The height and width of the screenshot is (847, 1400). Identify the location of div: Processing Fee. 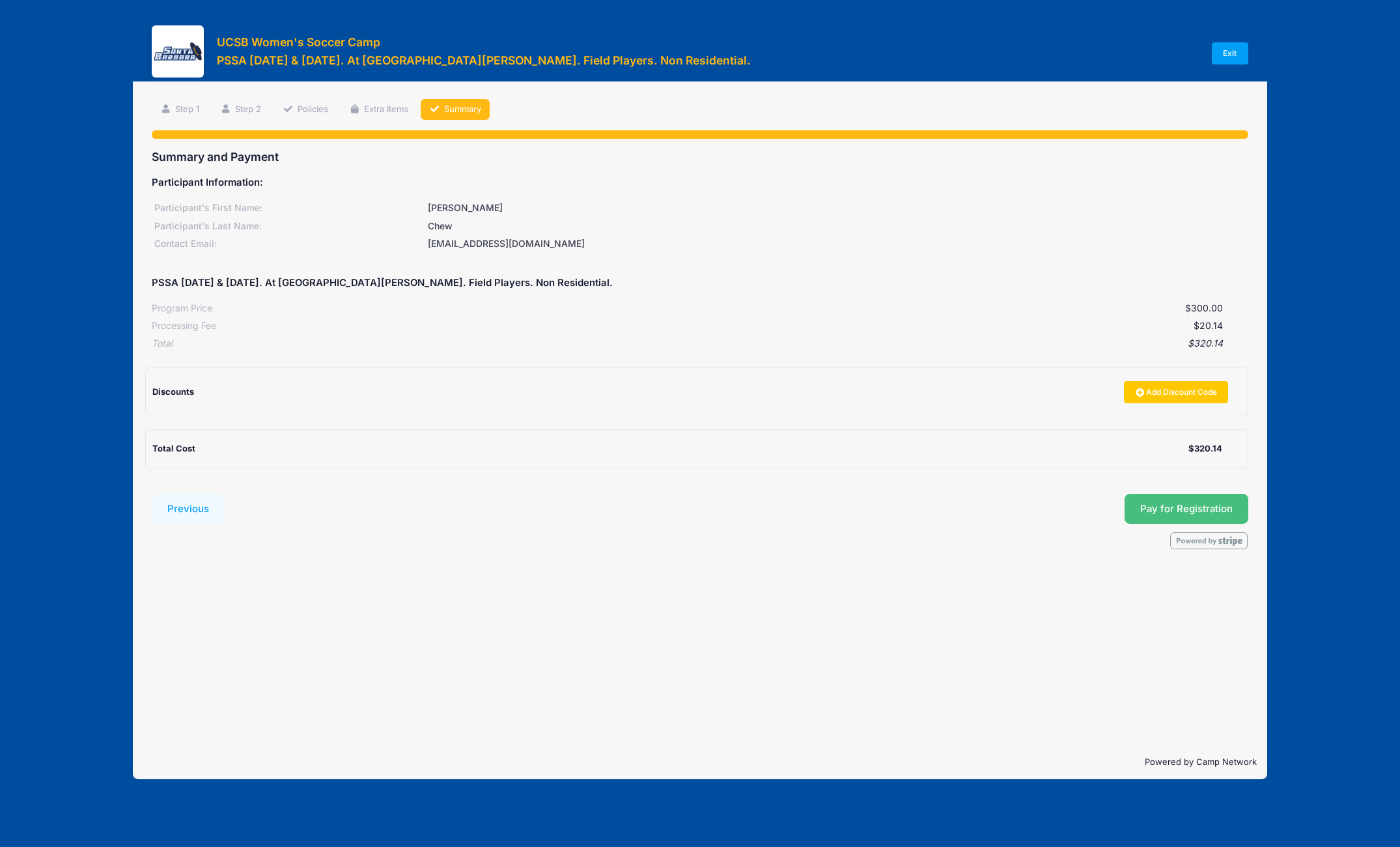
(184, 326).